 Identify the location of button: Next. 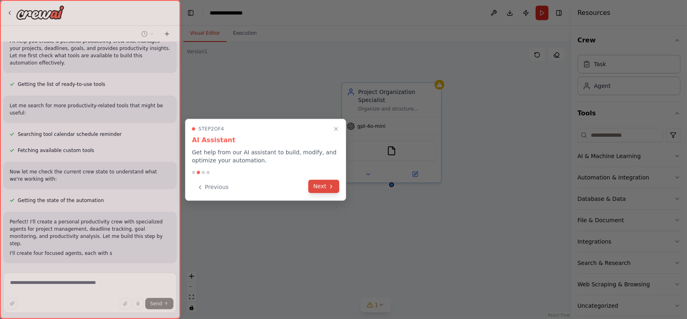
(324, 186).